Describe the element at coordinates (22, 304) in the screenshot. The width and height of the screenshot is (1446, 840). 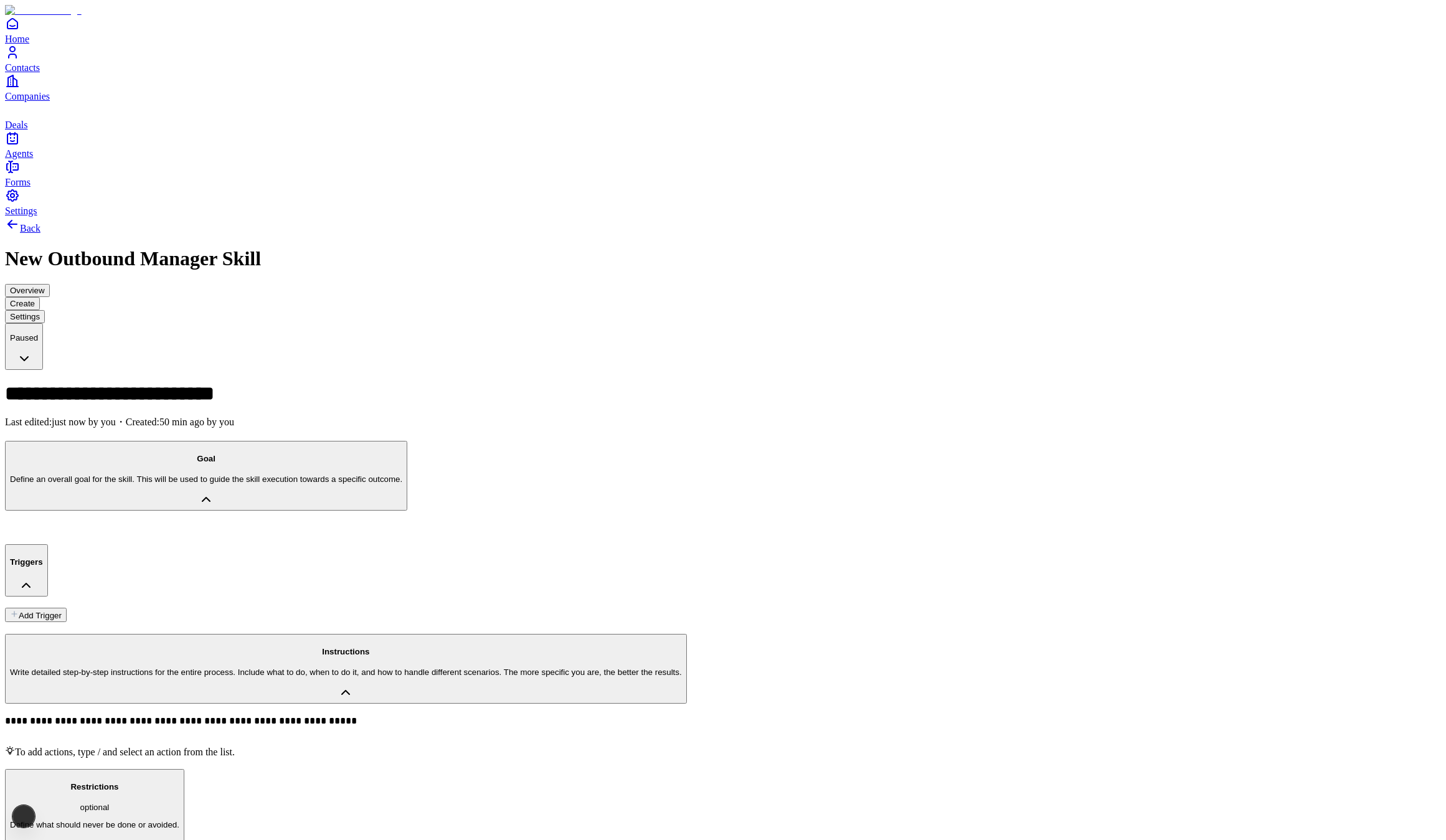
I see `button: Create` at that location.